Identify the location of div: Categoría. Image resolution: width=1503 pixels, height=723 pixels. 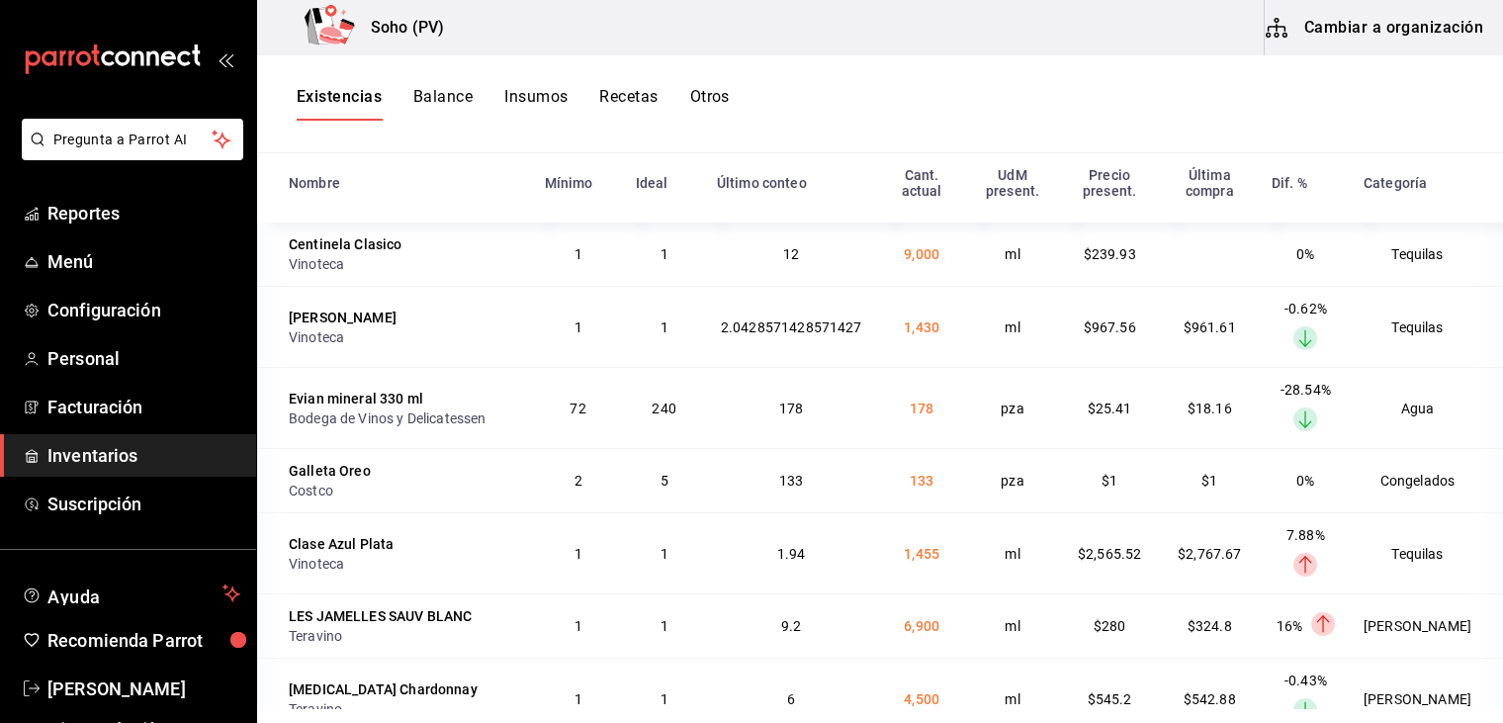
(1396, 183).